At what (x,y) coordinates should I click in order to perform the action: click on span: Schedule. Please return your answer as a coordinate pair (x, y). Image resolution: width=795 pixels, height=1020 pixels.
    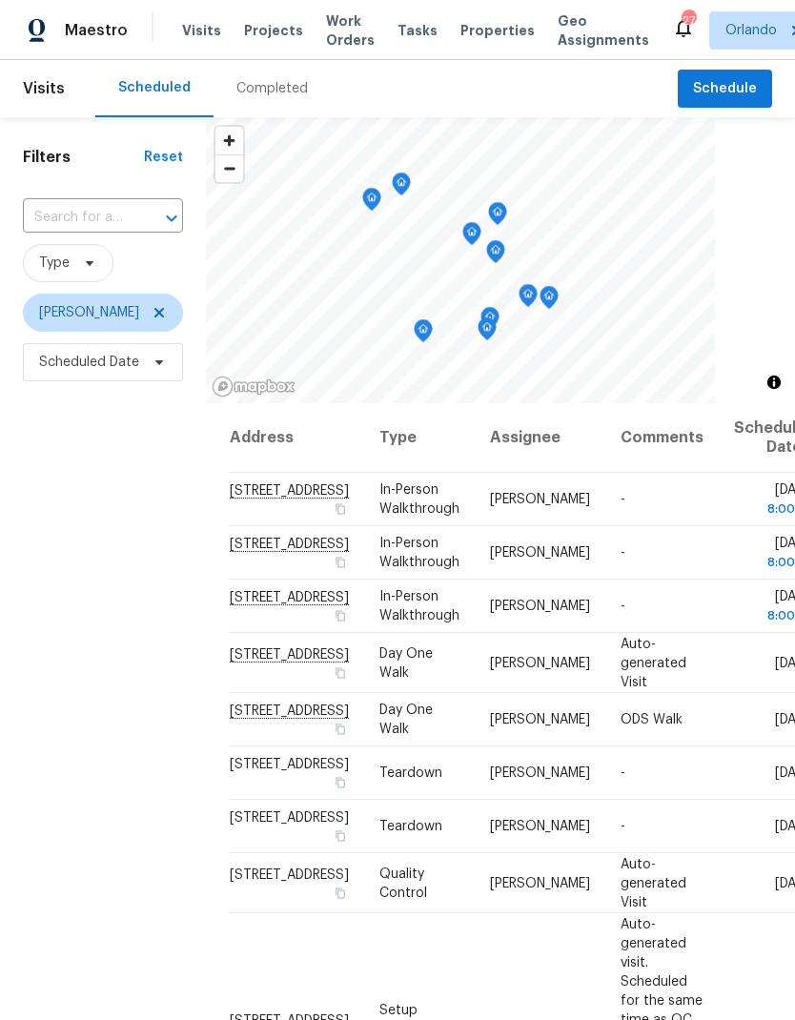
    Looking at the image, I should click on (724, 89).